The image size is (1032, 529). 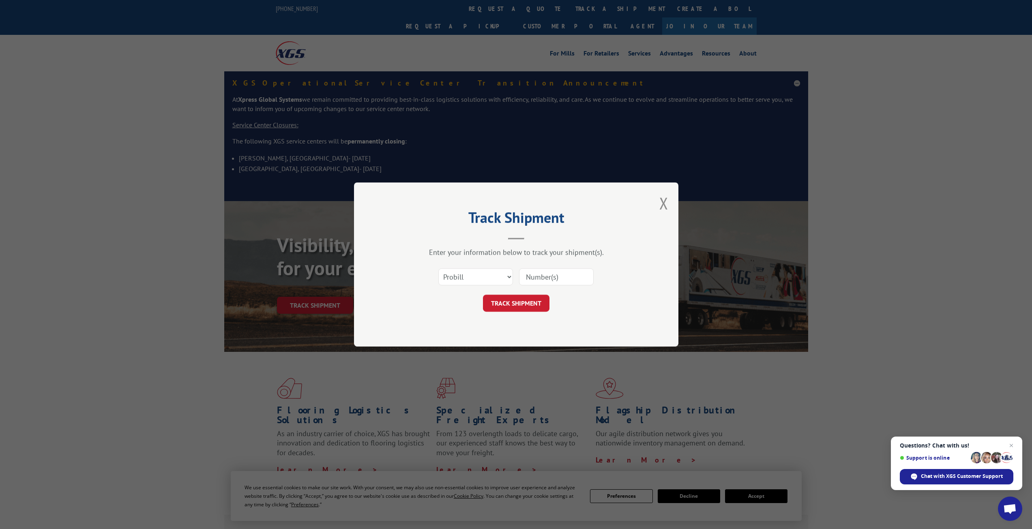 I want to click on div: Enter your information below to track your shipment(s)., so click(x=516, y=252).